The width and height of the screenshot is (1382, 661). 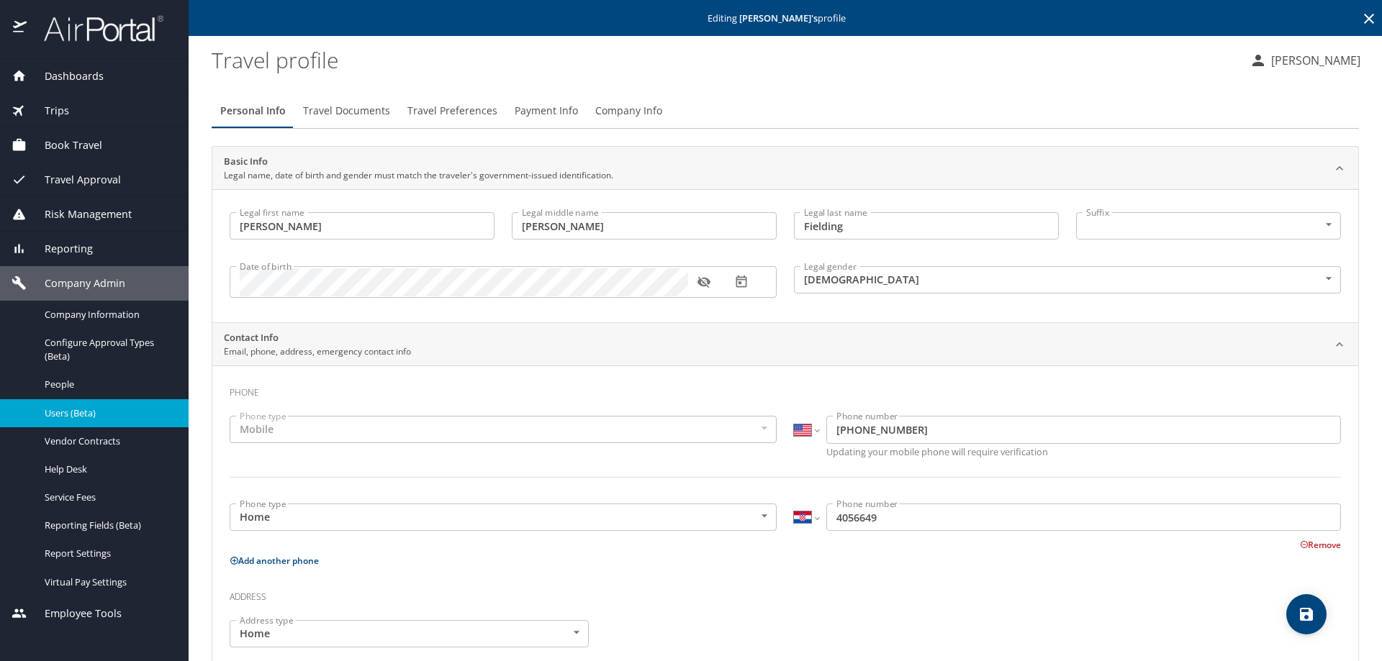 I want to click on p: Editing profile, so click(x=785, y=18).